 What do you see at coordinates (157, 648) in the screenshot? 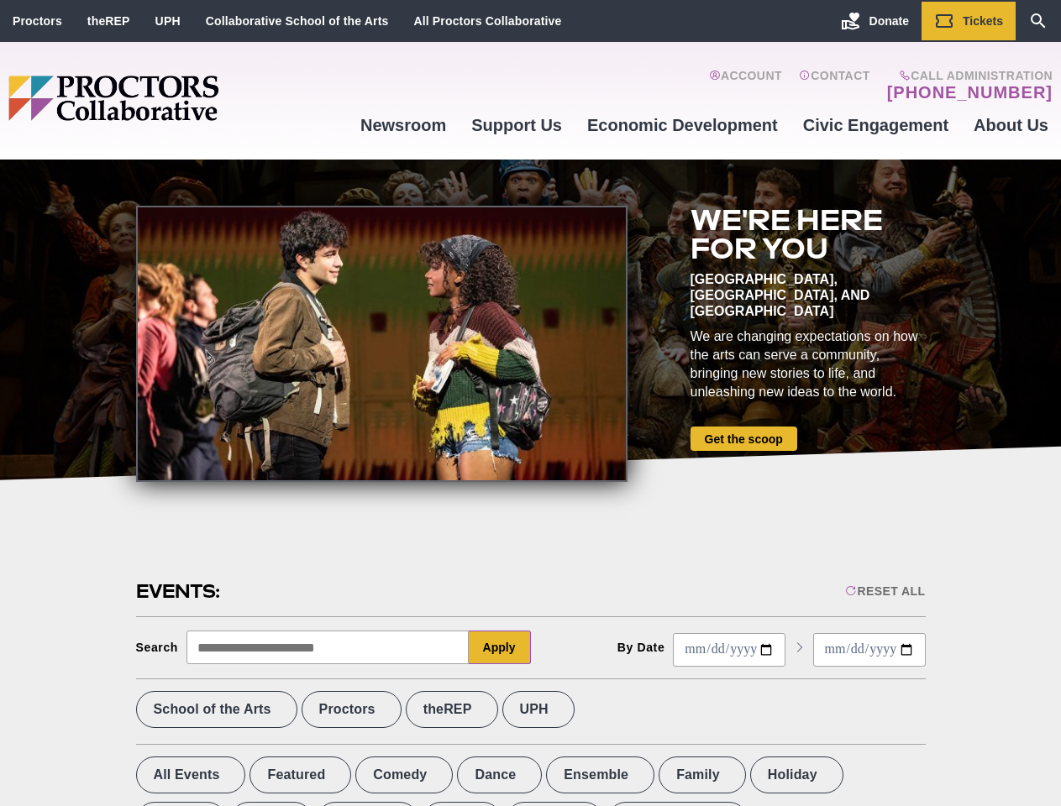
I see `div: Search` at bounding box center [157, 648].